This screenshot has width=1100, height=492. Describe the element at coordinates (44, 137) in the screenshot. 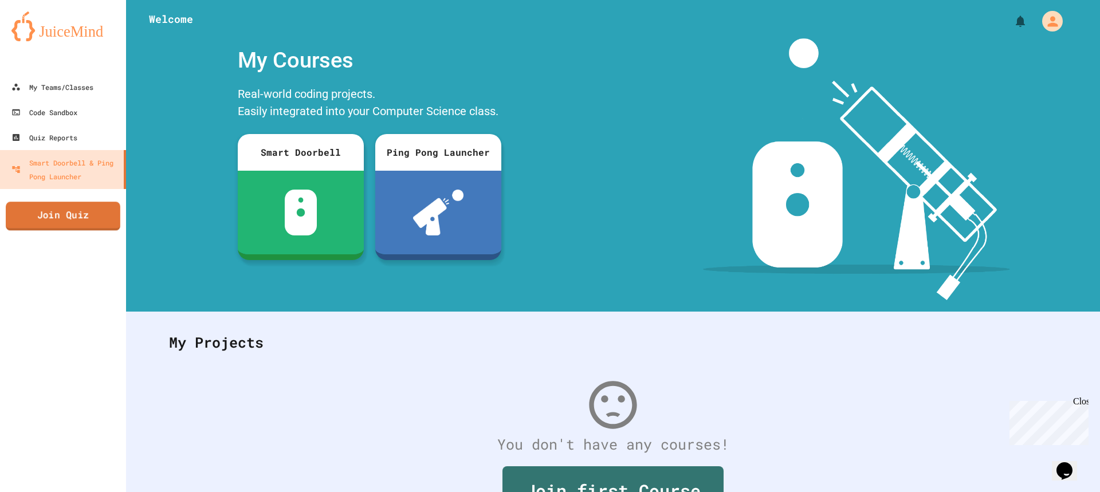

I see `div: Quiz Reports` at that location.